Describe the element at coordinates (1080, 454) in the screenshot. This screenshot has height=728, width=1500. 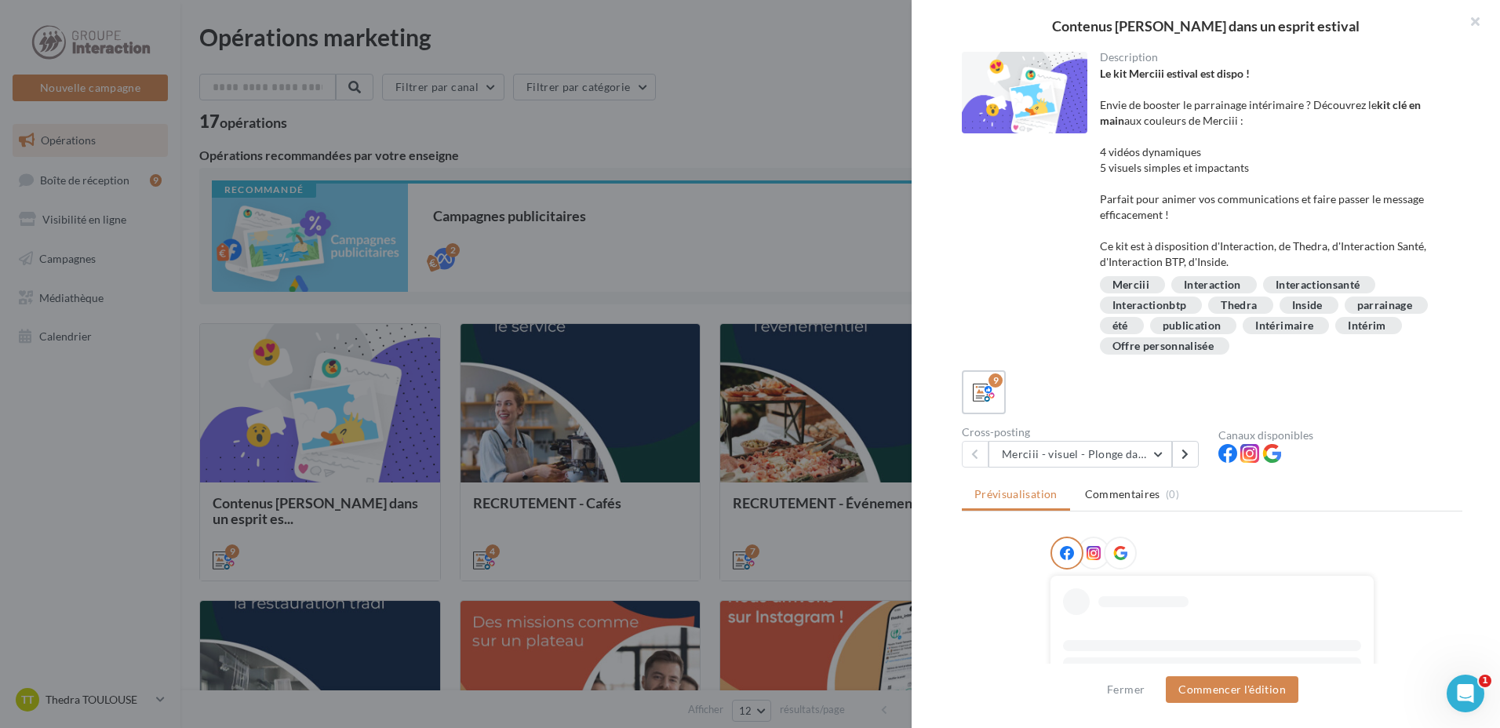
I see `button: Merciii - visuel - Plonge dans le grand bain !` at that location.